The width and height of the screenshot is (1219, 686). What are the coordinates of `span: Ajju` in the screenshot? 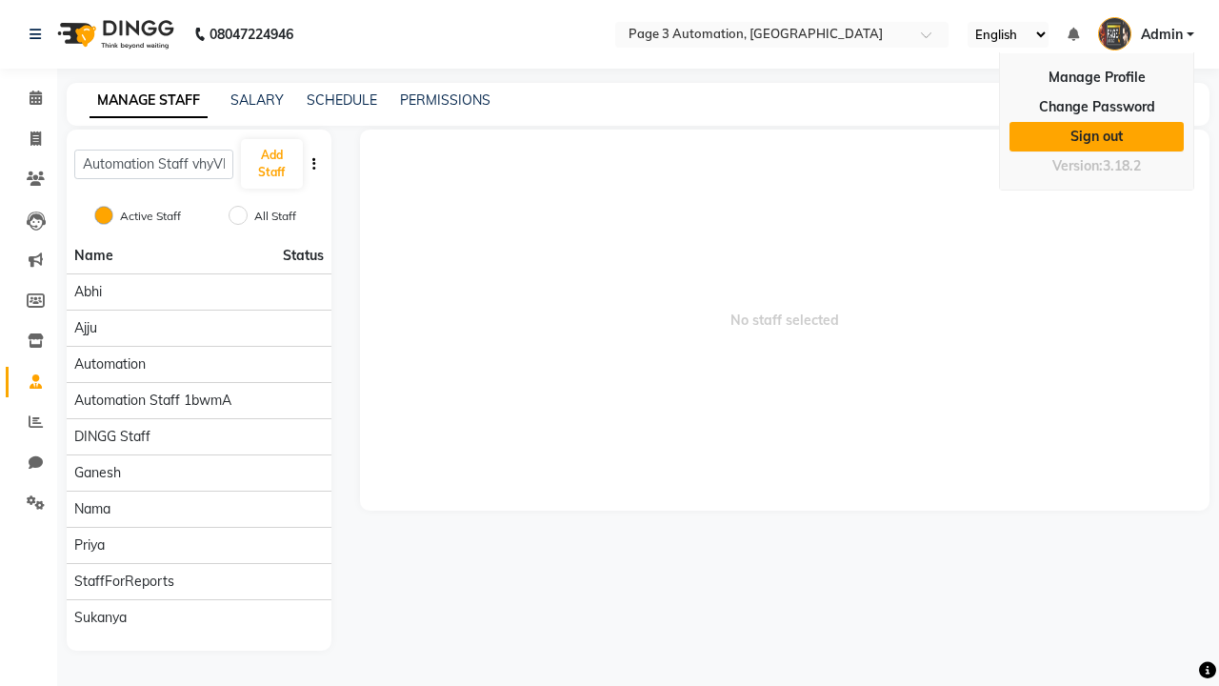 It's located at (86, 328).